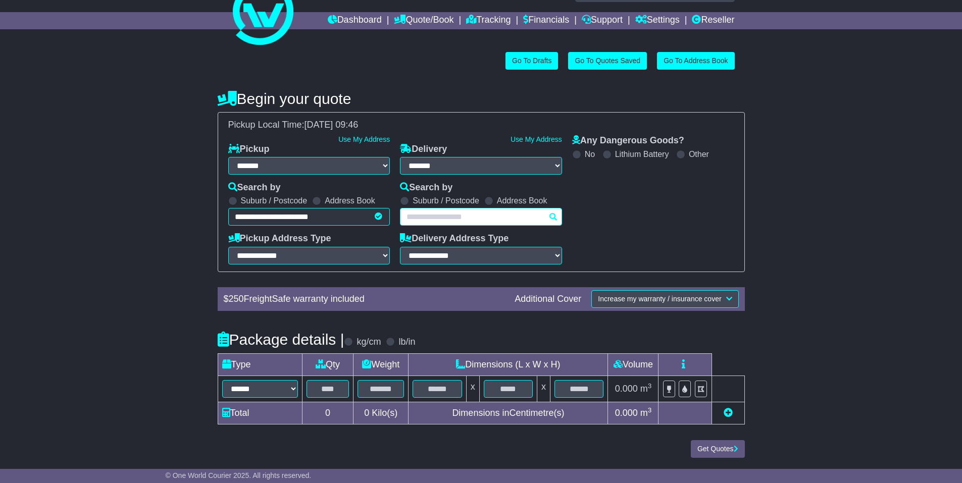  I want to click on label: kg/cm, so click(369, 342).